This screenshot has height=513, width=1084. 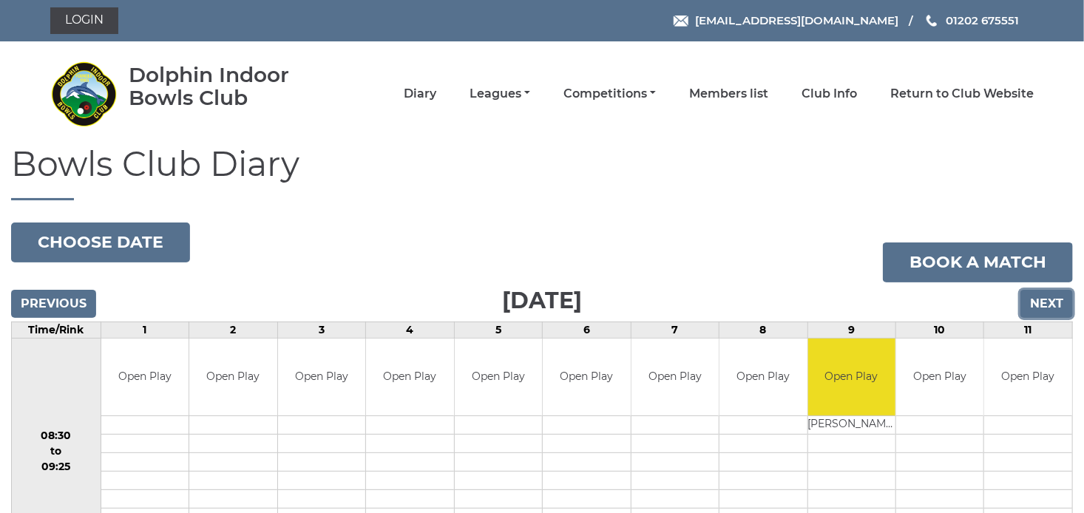 What do you see at coordinates (763, 330) in the screenshot?
I see `td: 8` at bounding box center [763, 330].